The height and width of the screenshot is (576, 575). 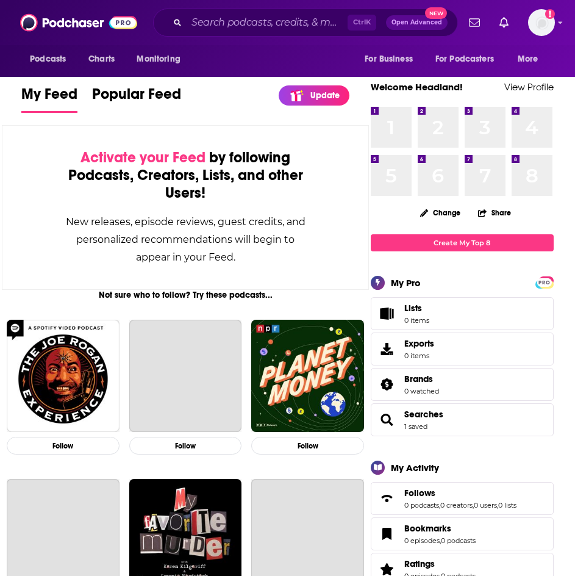 What do you see at coordinates (415, 467) in the screenshot?
I see `div: My Activity` at bounding box center [415, 467].